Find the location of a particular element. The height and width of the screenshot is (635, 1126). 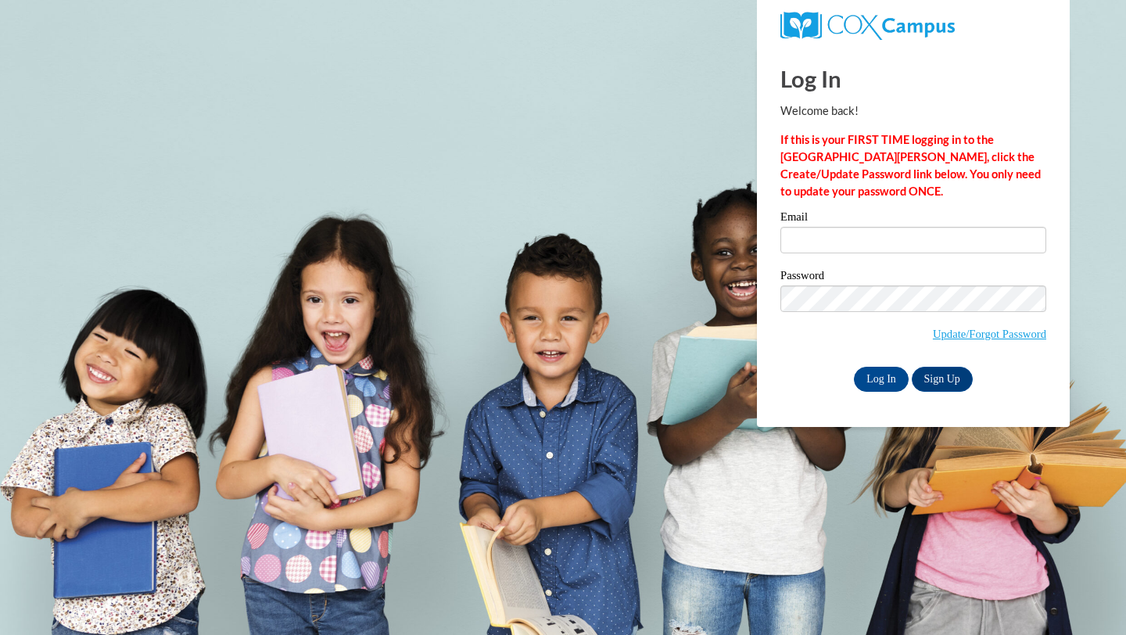

label: Password is located at coordinates (913, 278).